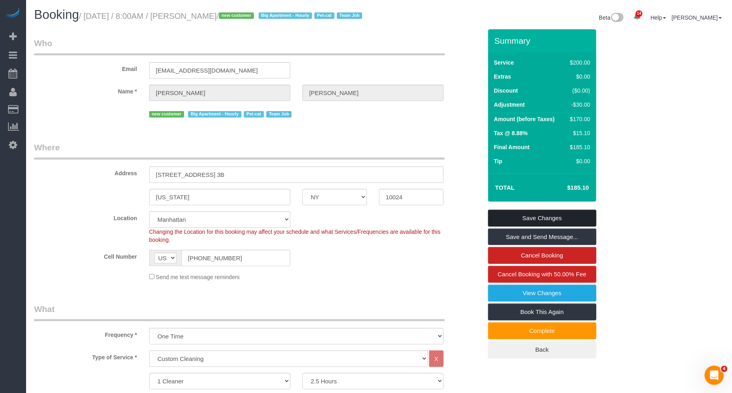 The image size is (732, 393). I want to click on a: View Changes, so click(543, 293).